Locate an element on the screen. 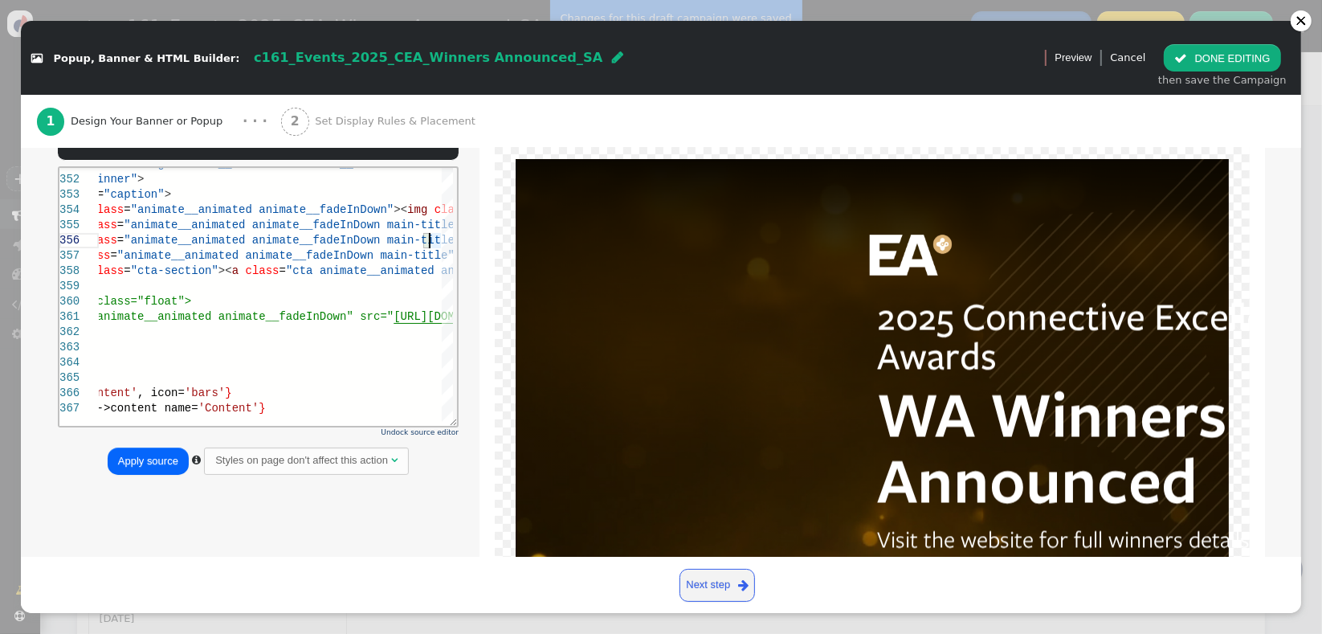 The height and width of the screenshot is (634, 1322). a: 2 Set Display Rules & Placement is located at coordinates (395, 121).